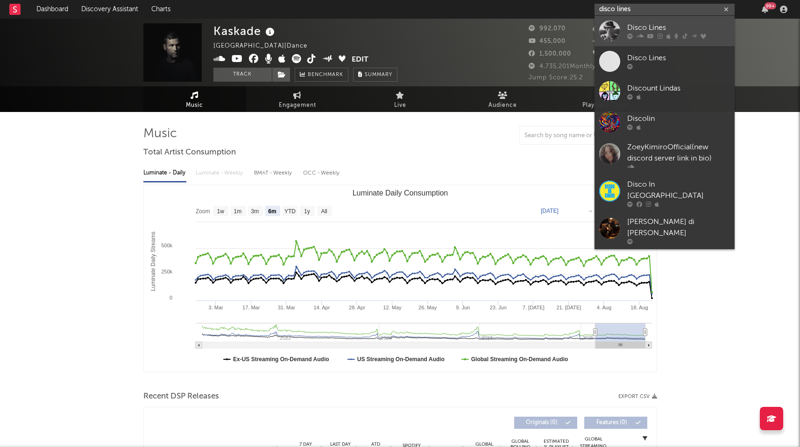  I want to click on a: Discount Lindas, so click(665, 92).